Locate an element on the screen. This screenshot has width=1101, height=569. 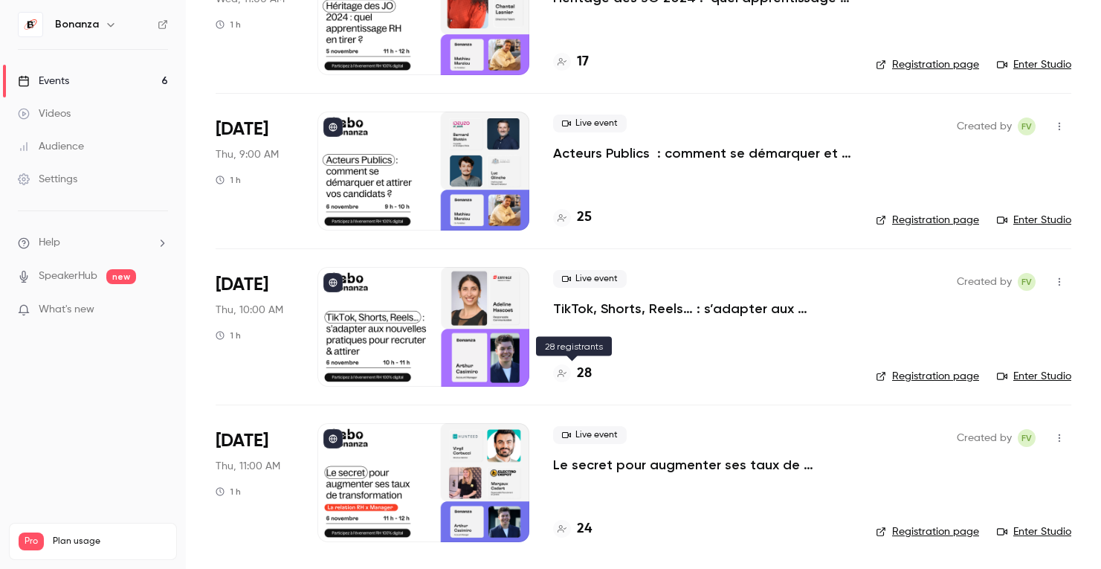
a: TikTok, Shorts, Reels… : s’adapter aux nouvelles pratiques pour recruter & attirer is located at coordinates (703, 309).